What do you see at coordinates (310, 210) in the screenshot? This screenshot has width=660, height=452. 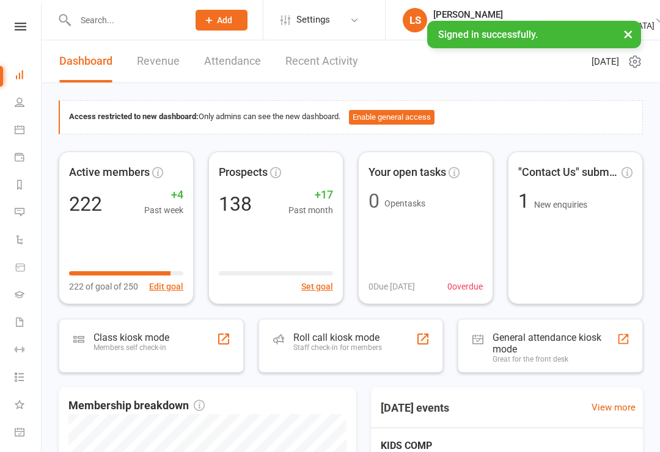 I see `span: Past month` at bounding box center [310, 210].